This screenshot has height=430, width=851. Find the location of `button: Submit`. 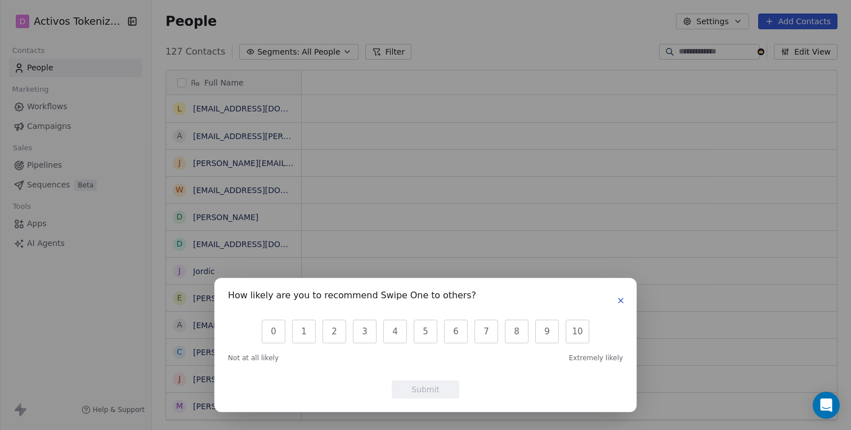

button: Submit is located at coordinates (425, 389).